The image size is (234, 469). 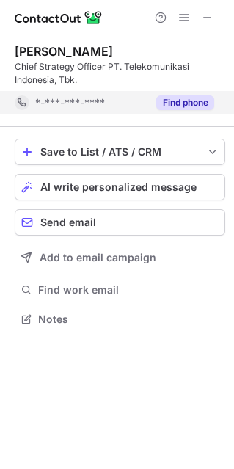 I want to click on button: Find work email, so click(x=120, y=290).